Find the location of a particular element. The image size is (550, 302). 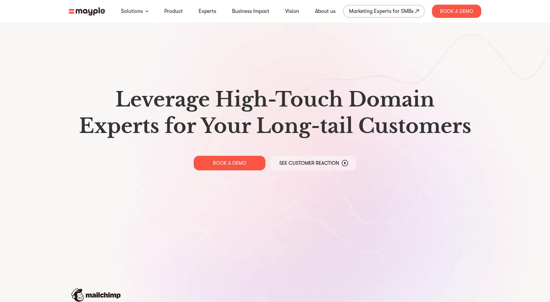

a: Product is located at coordinates (174, 11).